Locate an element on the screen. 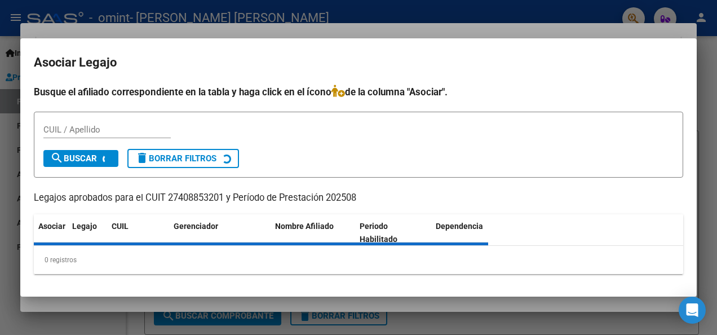 This screenshot has height=335, width=717. div: Open Intercom Messenger is located at coordinates (692, 310).